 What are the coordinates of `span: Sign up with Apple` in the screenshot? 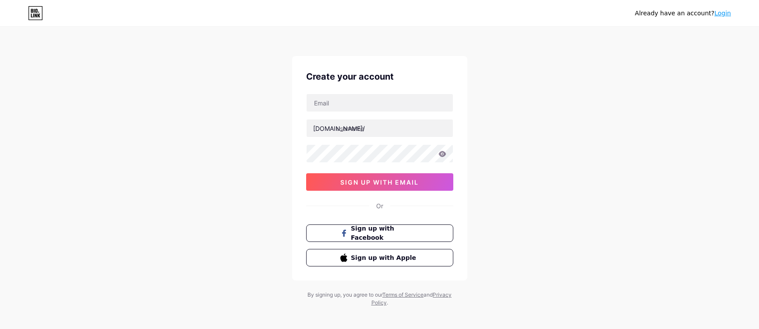 It's located at (385, 258).